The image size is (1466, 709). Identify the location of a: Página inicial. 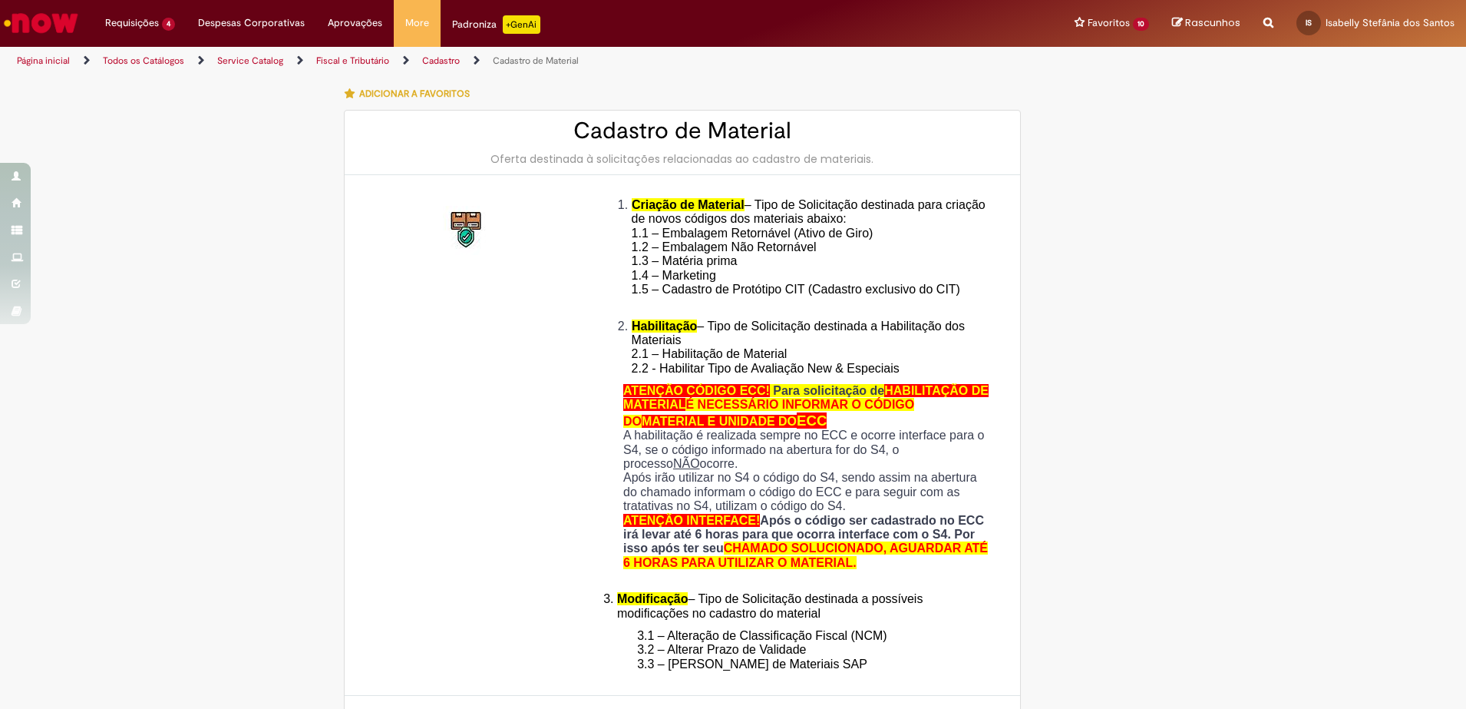
(43, 61).